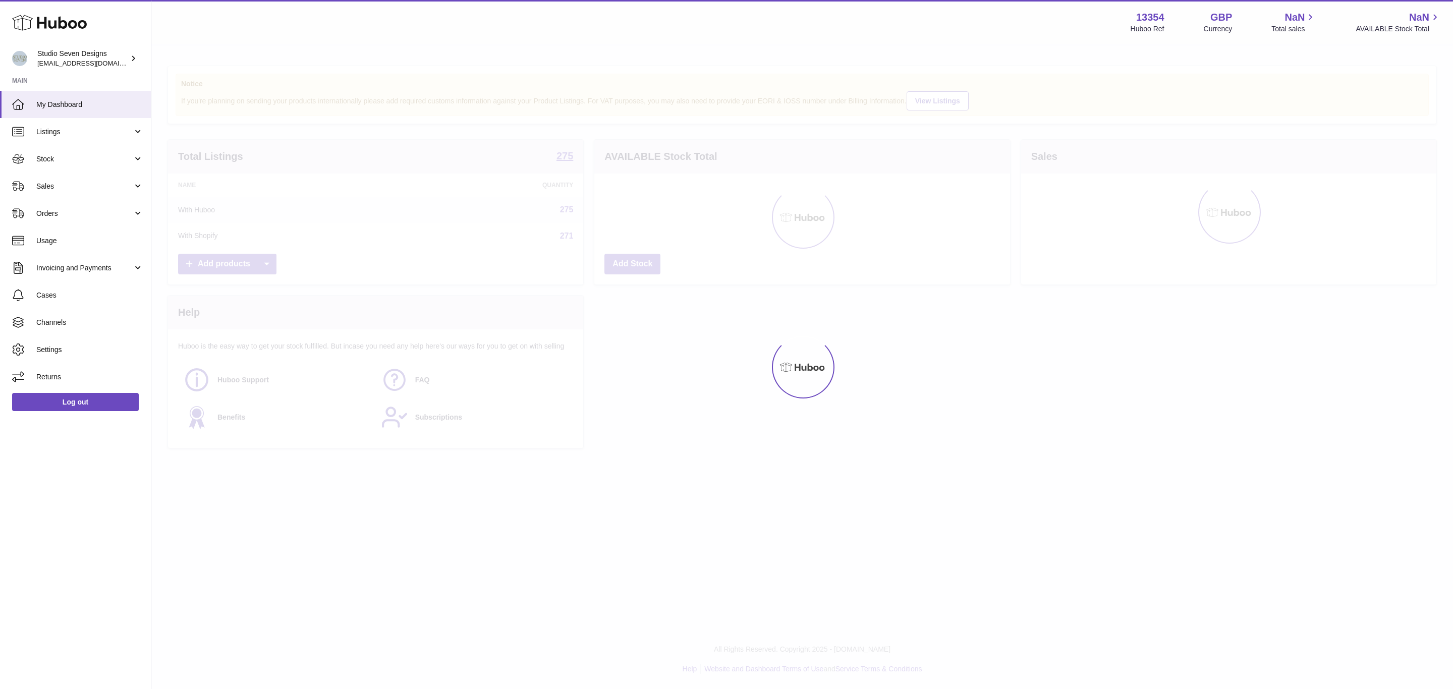 This screenshot has width=1453, height=689. Describe the element at coordinates (84, 213) in the screenshot. I see `span: Orders` at that location.